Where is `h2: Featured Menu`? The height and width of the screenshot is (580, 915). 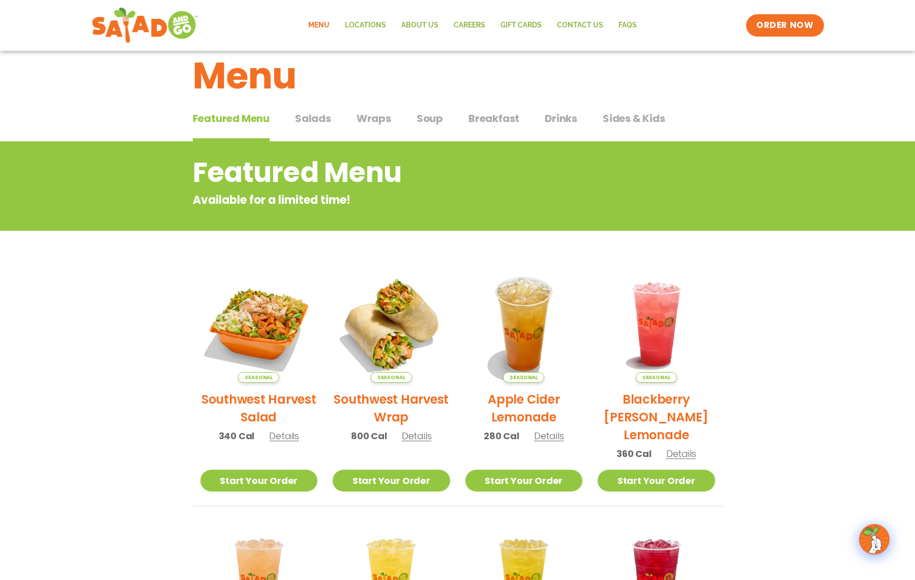
h2: Featured Menu is located at coordinates (416, 172).